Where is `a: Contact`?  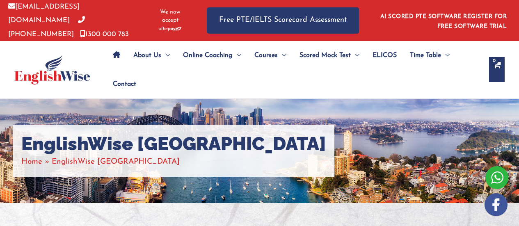
a: Contact is located at coordinates (121, 84).